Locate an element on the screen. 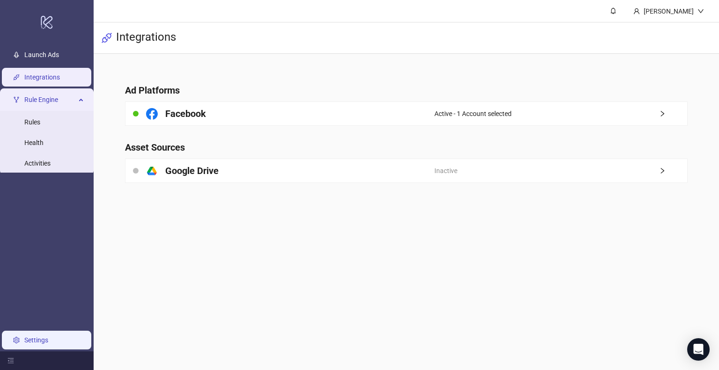 This screenshot has height=370, width=719. h3: Integrations is located at coordinates (146, 38).